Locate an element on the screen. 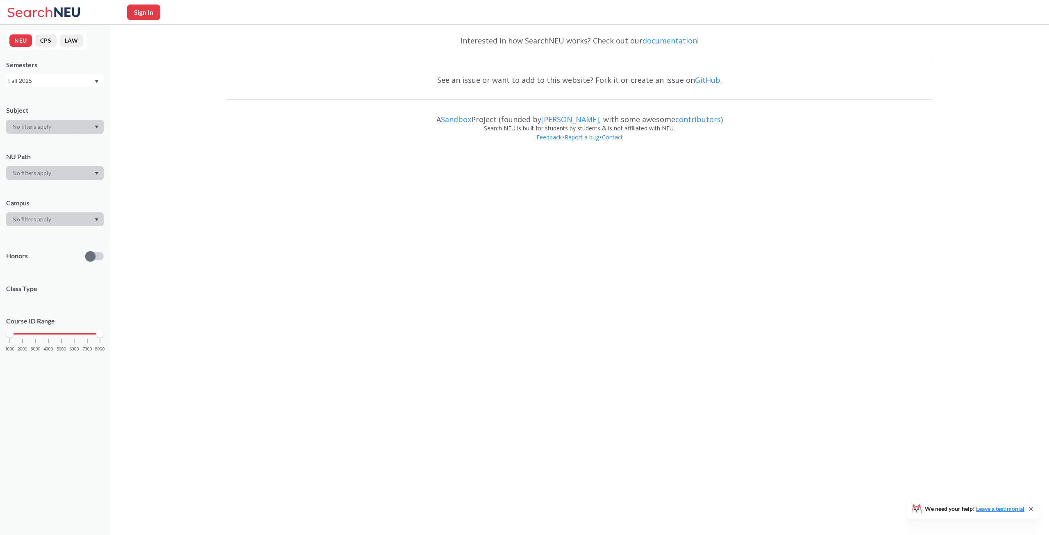 The width and height of the screenshot is (1049, 535). span: 8000 is located at coordinates (100, 349).